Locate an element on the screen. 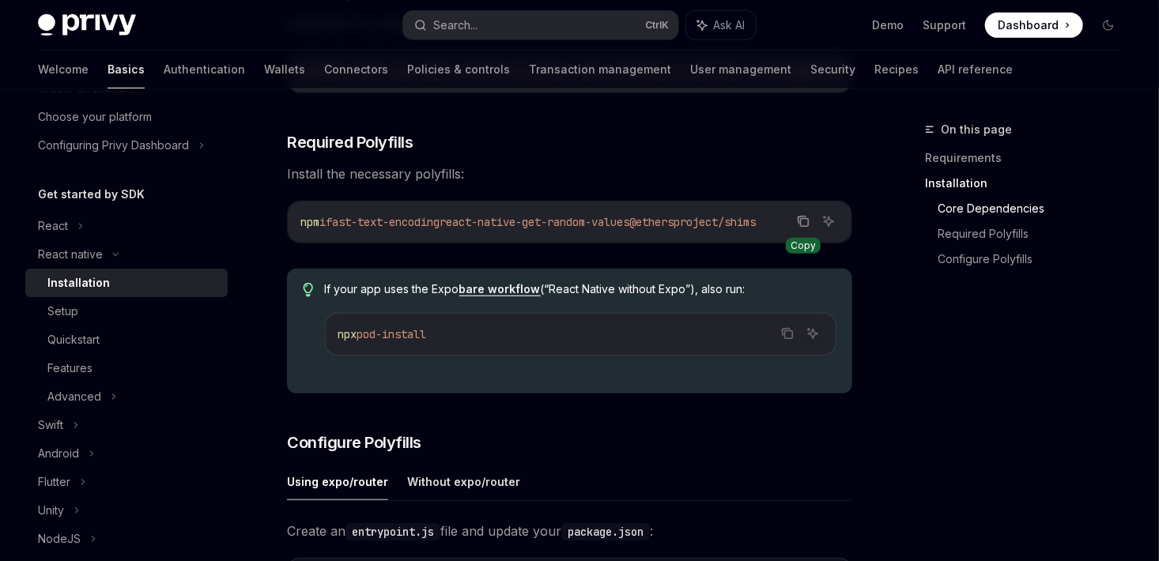 Image resolution: width=1159 pixels, height=561 pixels. div: Choose your platform is located at coordinates (95, 117).